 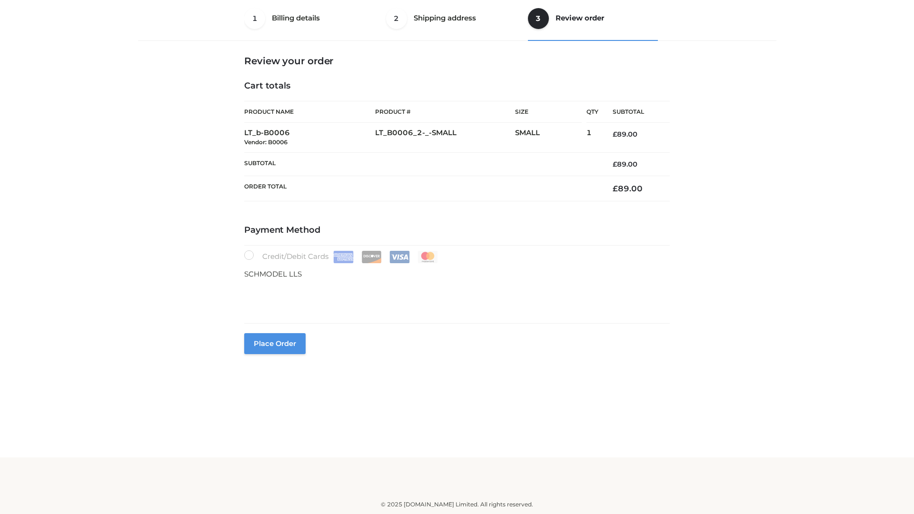 What do you see at coordinates (309, 112) in the screenshot?
I see `th: Product Name` at bounding box center [309, 112].